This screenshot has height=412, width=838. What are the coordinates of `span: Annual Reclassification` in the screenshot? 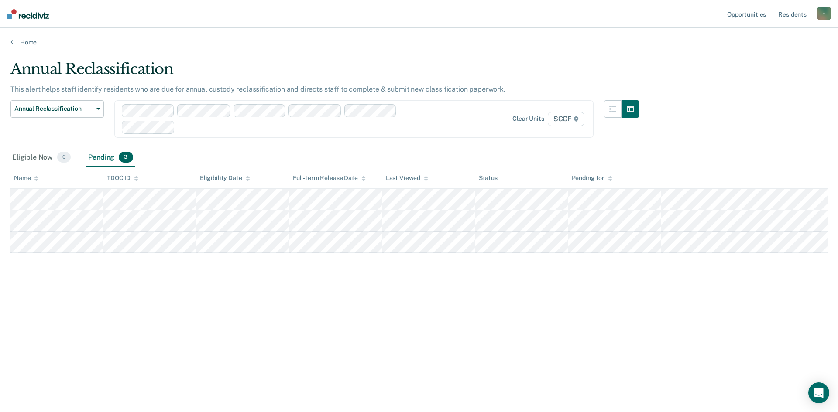 It's located at (54, 109).